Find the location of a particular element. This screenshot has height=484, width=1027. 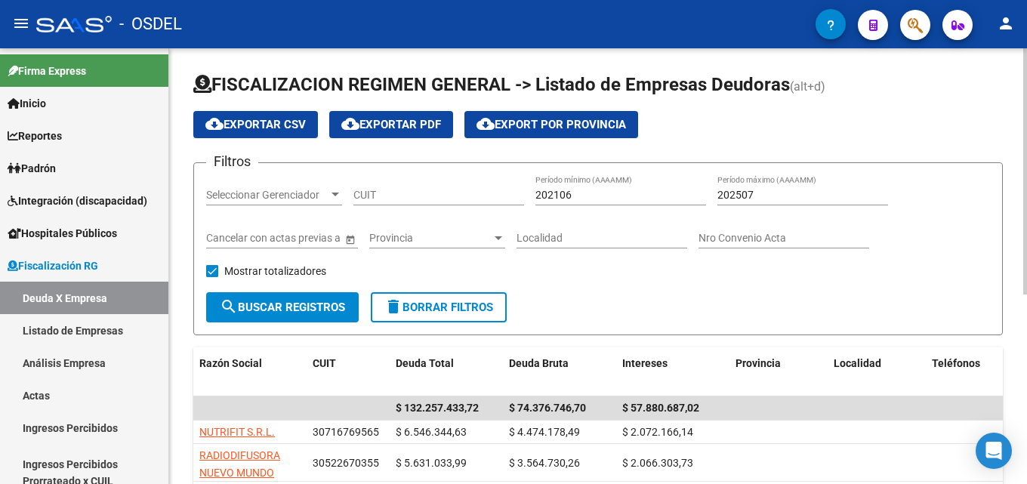

span: Deuda Total is located at coordinates (424, 363).